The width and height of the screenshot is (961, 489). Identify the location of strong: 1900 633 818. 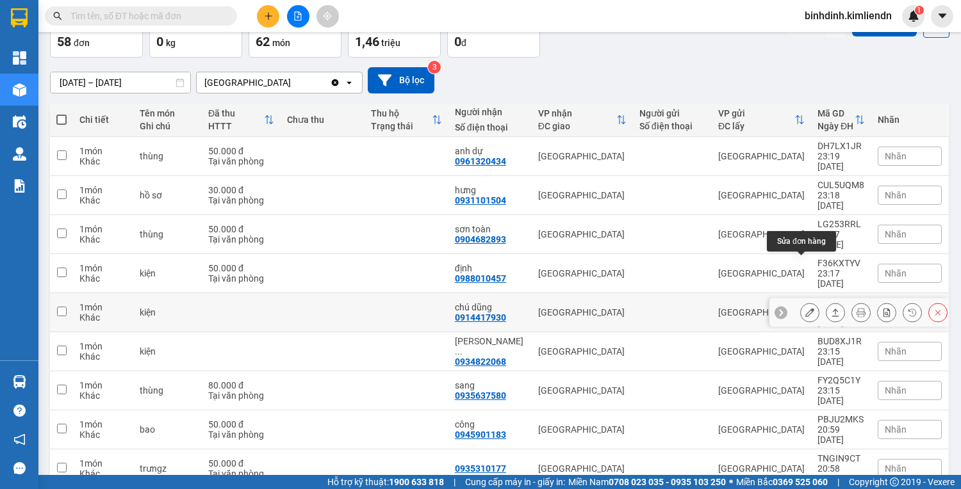
(416, 482).